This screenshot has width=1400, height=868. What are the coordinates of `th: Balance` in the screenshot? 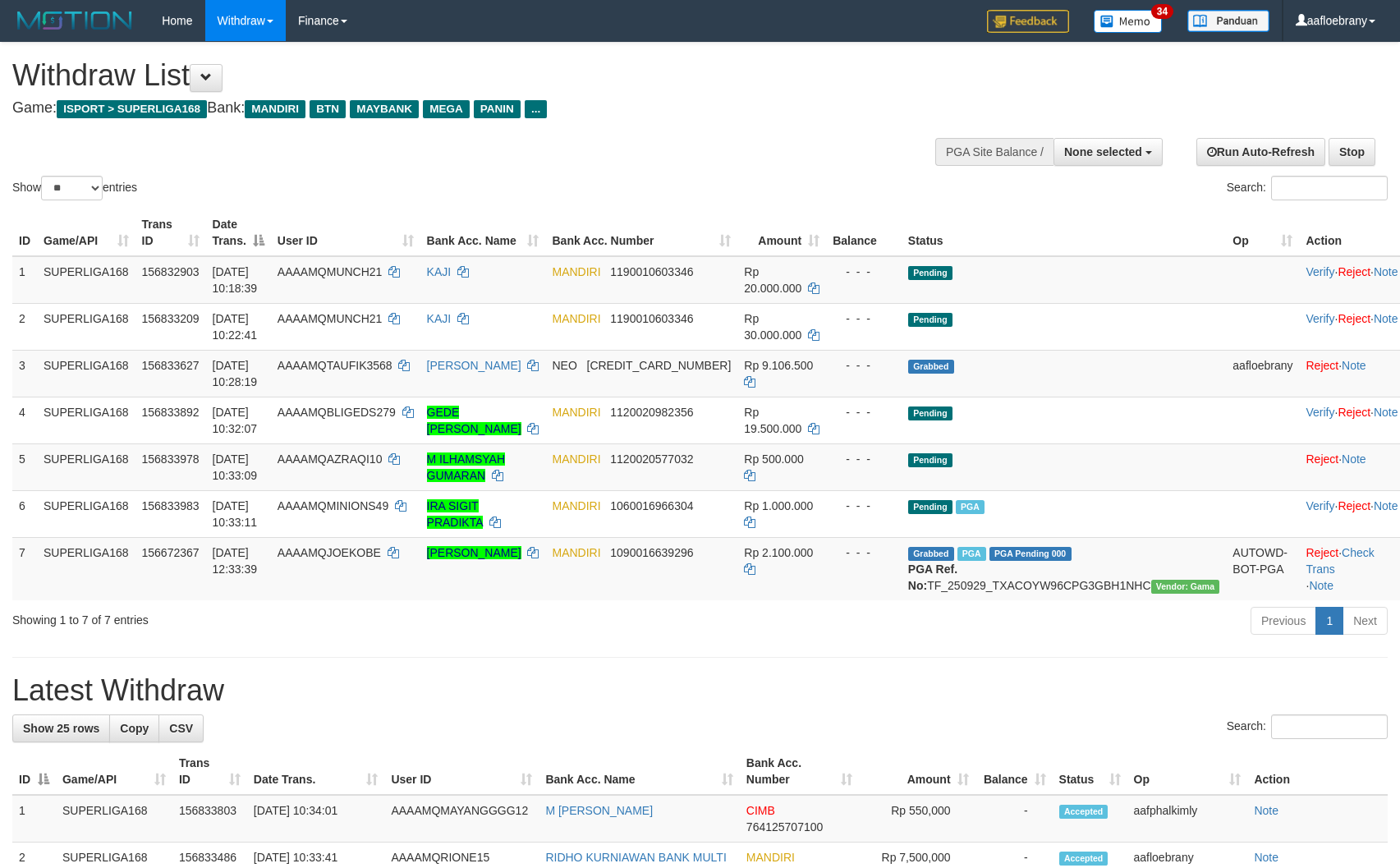 It's located at (864, 232).